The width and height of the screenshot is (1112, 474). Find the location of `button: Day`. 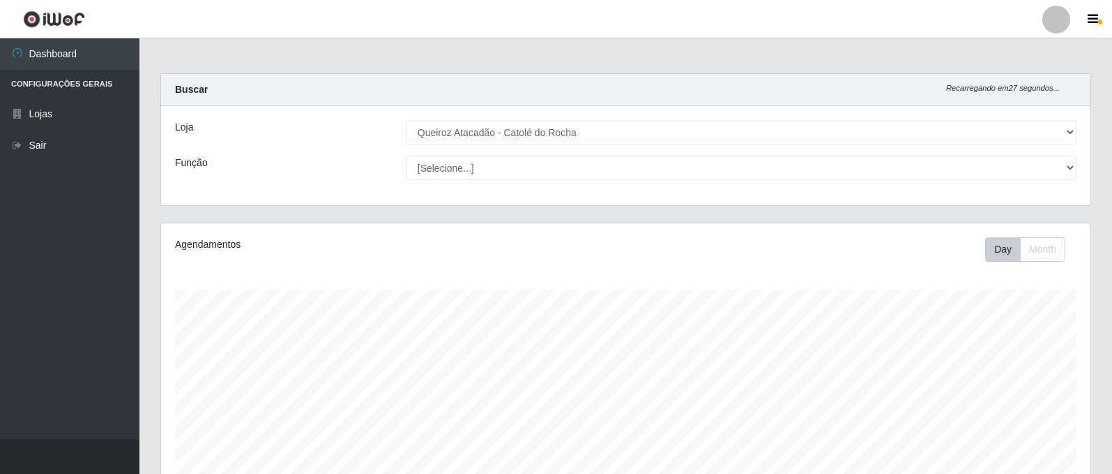

button: Day is located at coordinates (1003, 249).